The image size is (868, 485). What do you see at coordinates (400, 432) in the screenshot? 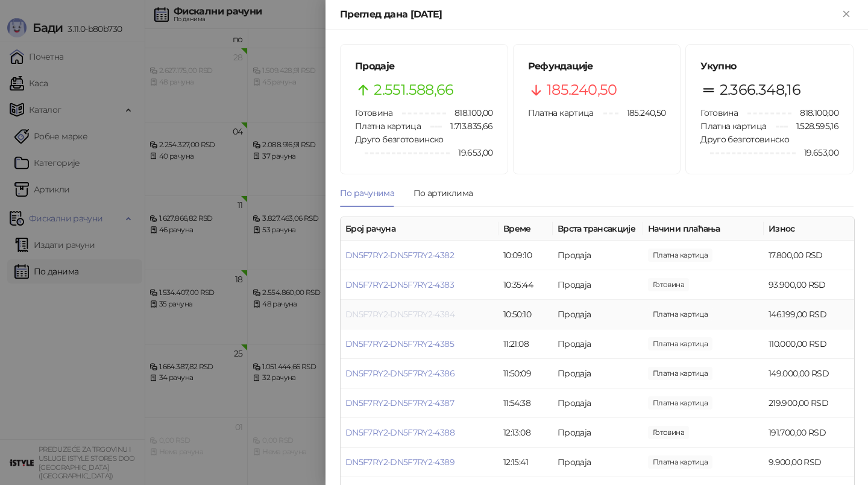
I see `a: DN5F7RY2-DN5F7RY2-4388` at bounding box center [400, 432].